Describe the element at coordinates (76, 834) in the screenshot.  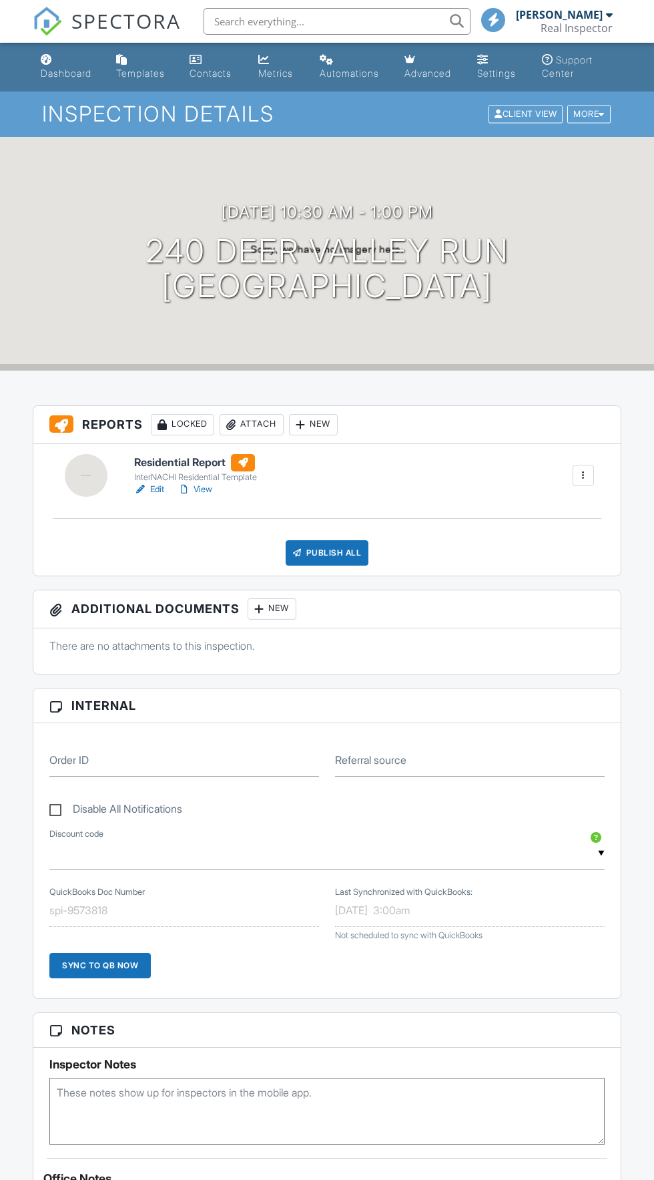
I see `label: Discount code` at that location.